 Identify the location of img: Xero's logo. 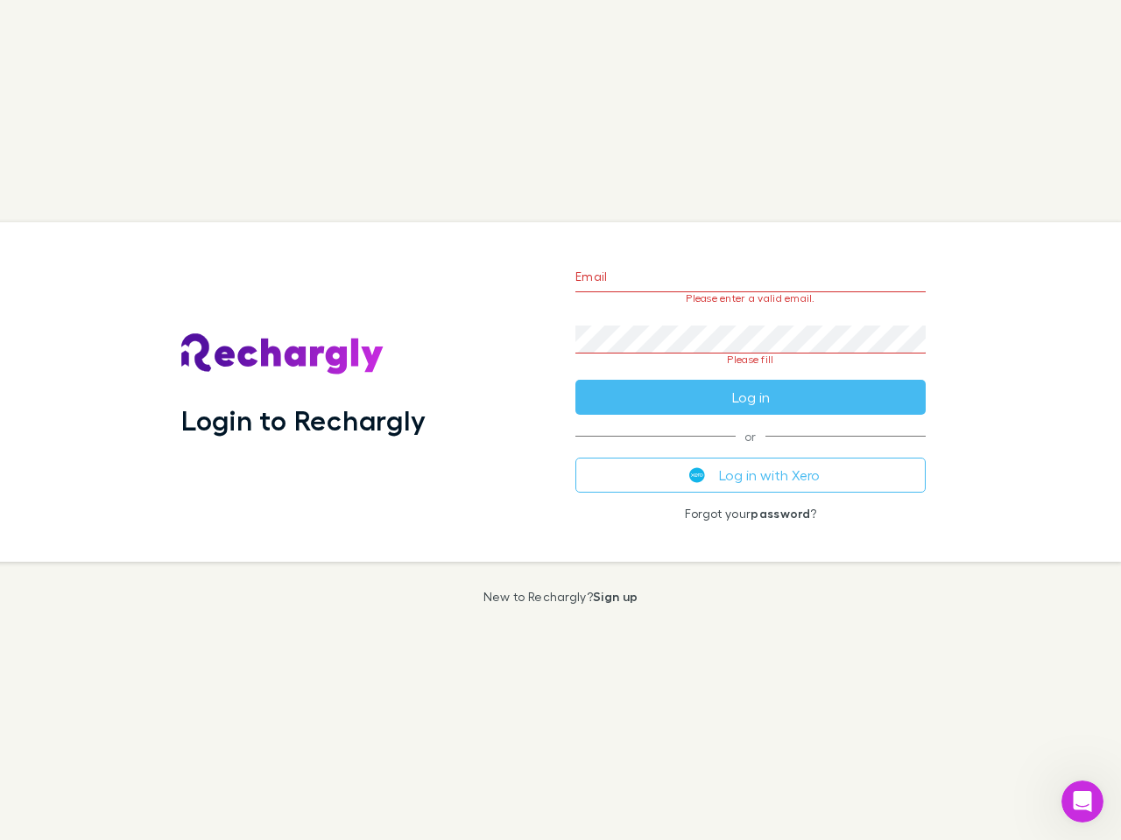
(697, 475).